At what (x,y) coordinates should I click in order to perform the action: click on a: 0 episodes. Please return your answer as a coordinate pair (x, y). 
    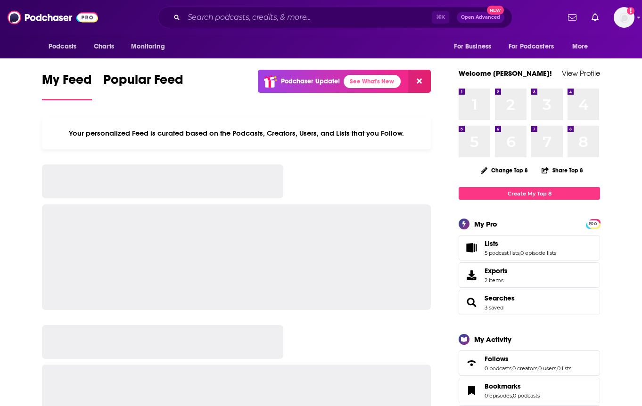
    Looking at the image, I should click on (498, 396).